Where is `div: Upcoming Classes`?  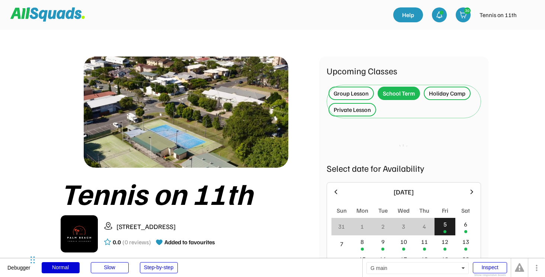
div: Upcoming Classes is located at coordinates (404, 71).